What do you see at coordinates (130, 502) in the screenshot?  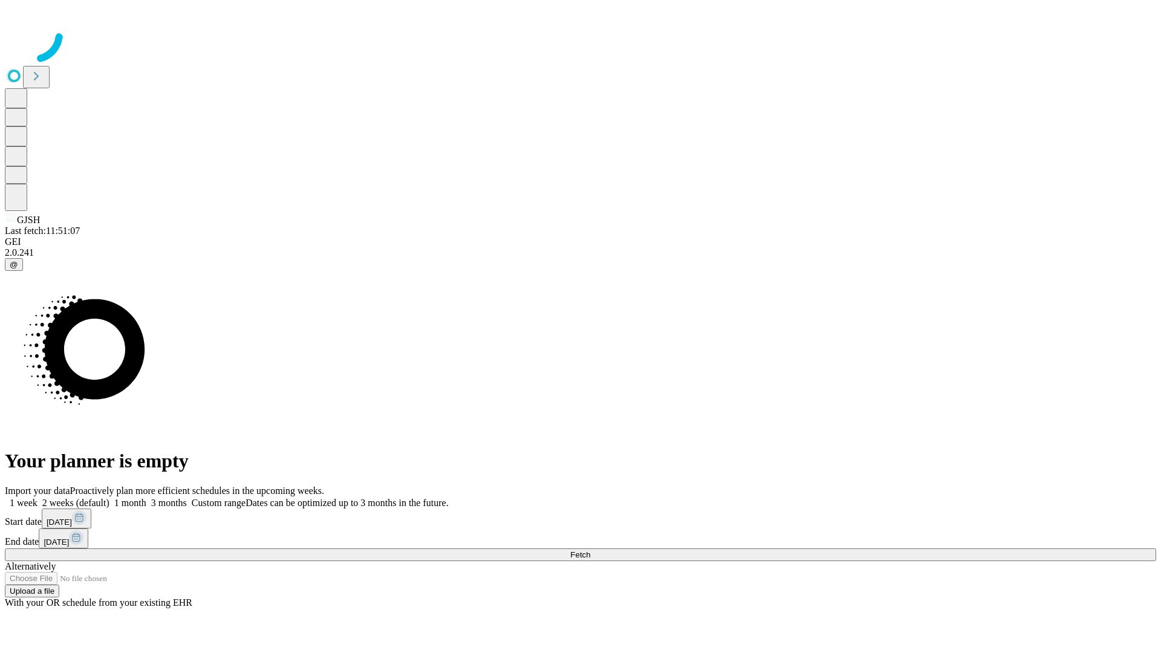 I see `span: 1 month` at bounding box center [130, 502].